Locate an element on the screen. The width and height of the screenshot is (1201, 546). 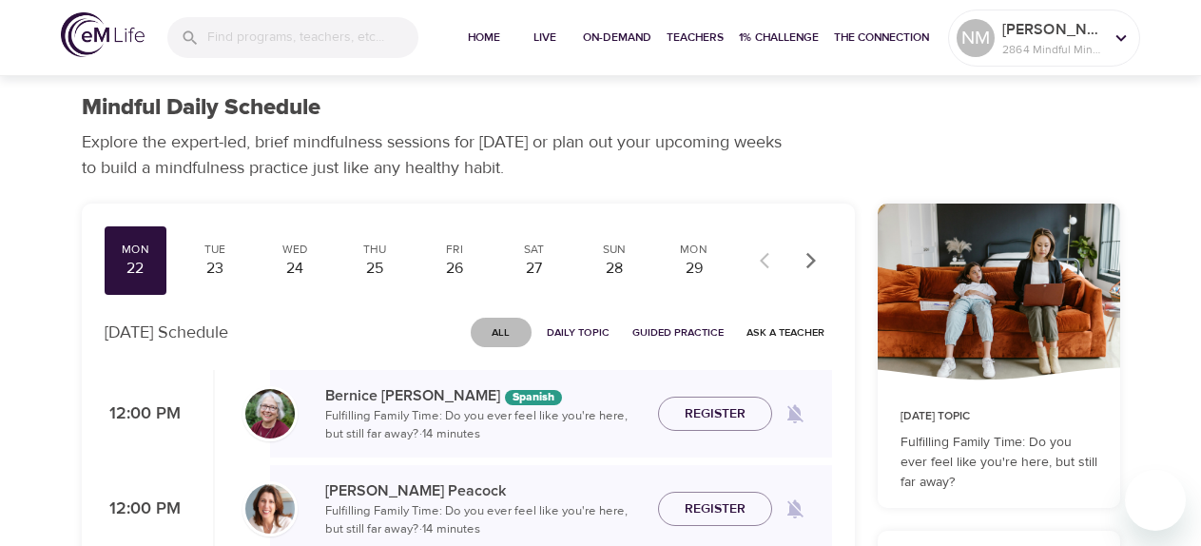
span: Ask a Teacher is located at coordinates (786, 332).